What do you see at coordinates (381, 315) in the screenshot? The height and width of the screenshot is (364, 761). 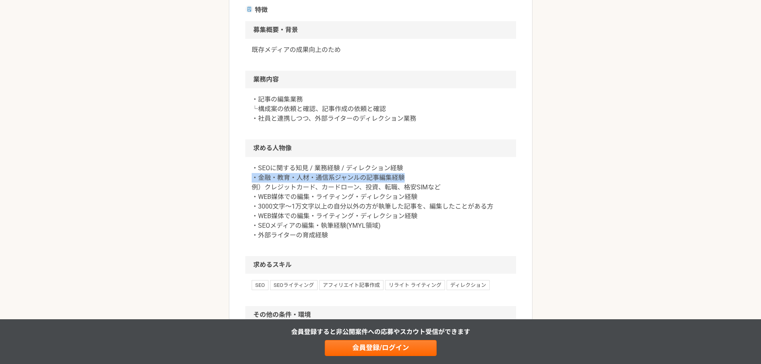 I see `h2: その他の条件・環境` at bounding box center [381, 315].